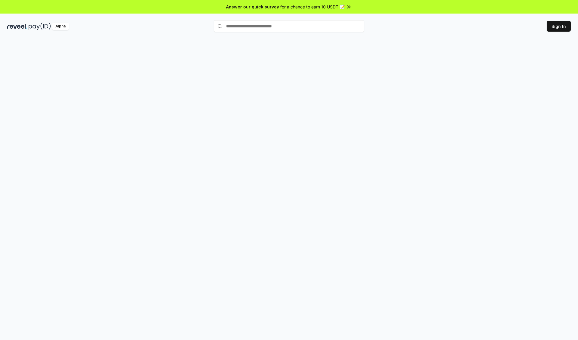  I want to click on img: reveel_dark, so click(17, 26).